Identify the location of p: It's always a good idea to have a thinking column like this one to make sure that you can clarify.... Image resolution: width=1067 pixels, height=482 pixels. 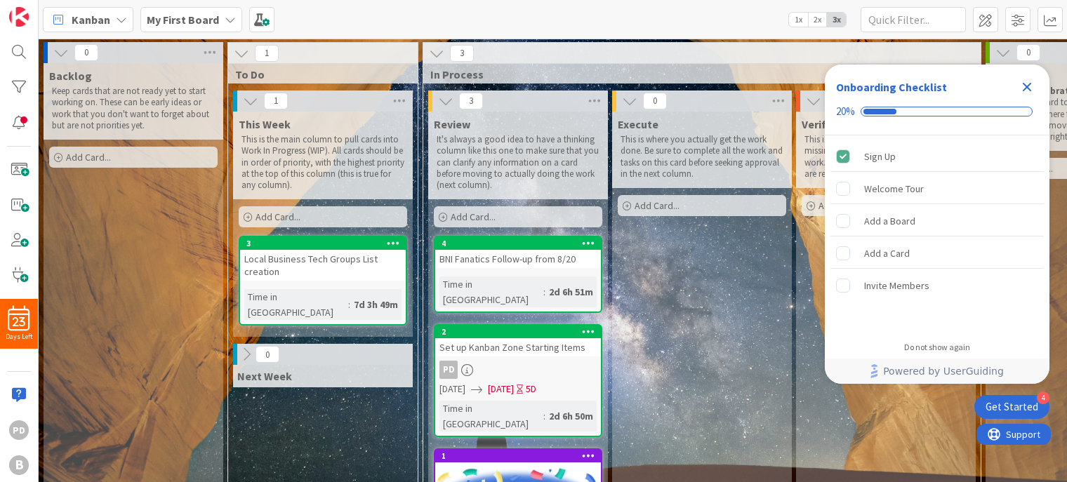
(518, 162).